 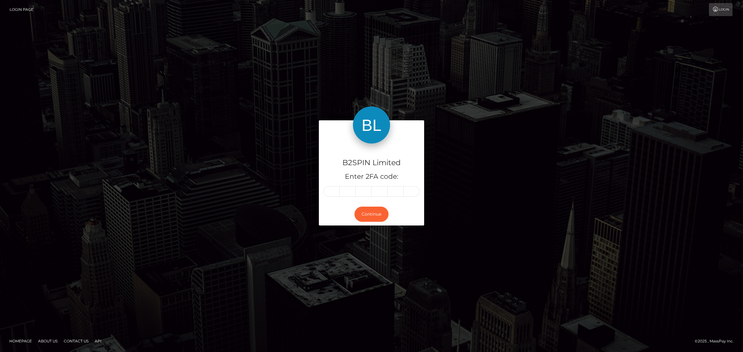 I want to click on button: Continue, so click(x=372, y=214).